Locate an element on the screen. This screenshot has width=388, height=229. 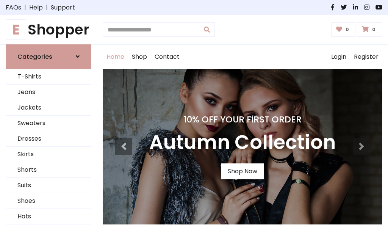
a: Categories is located at coordinates (48, 56).